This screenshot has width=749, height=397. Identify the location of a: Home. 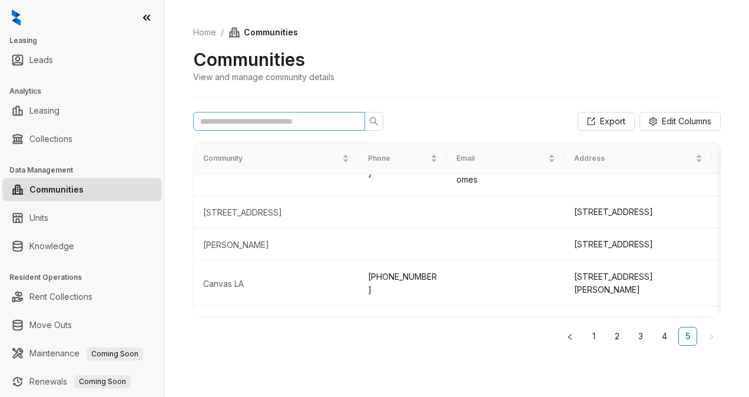
(204, 32).